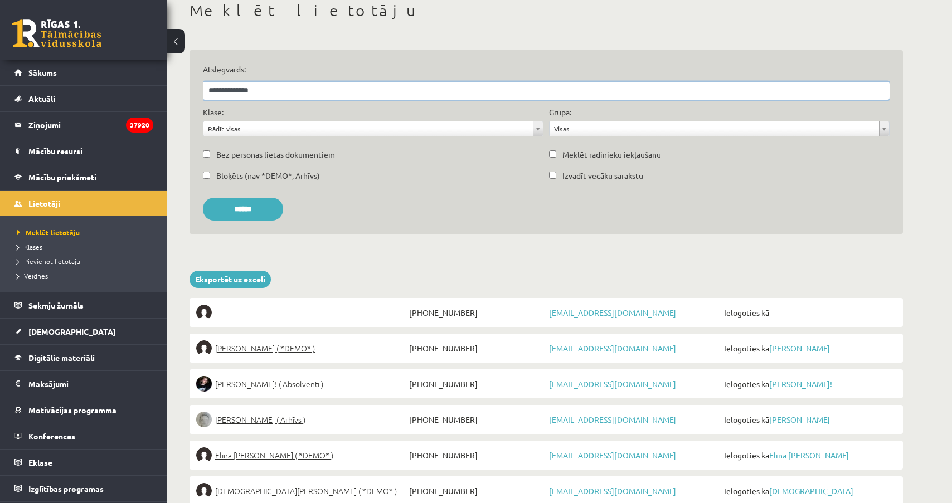  What do you see at coordinates (213, 112) in the screenshot?
I see `label: Klase:` at bounding box center [213, 112].